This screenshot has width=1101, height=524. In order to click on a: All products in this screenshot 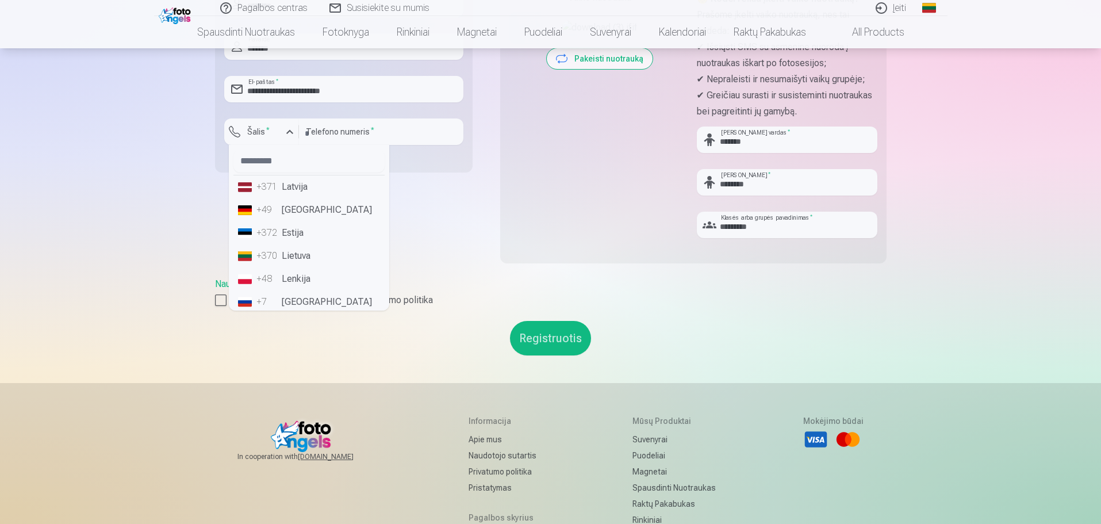, I will do `click(869, 32)`.